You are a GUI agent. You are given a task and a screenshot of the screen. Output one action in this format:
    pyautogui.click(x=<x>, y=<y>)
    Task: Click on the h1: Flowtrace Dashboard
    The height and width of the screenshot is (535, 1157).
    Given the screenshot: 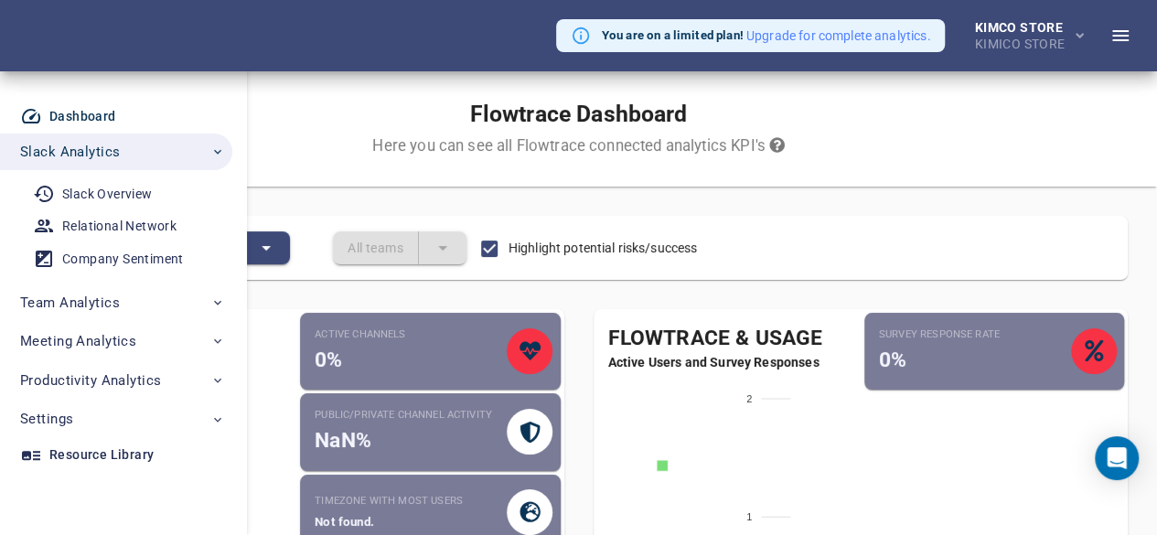 What is the action you would take?
    pyautogui.click(x=578, y=114)
    